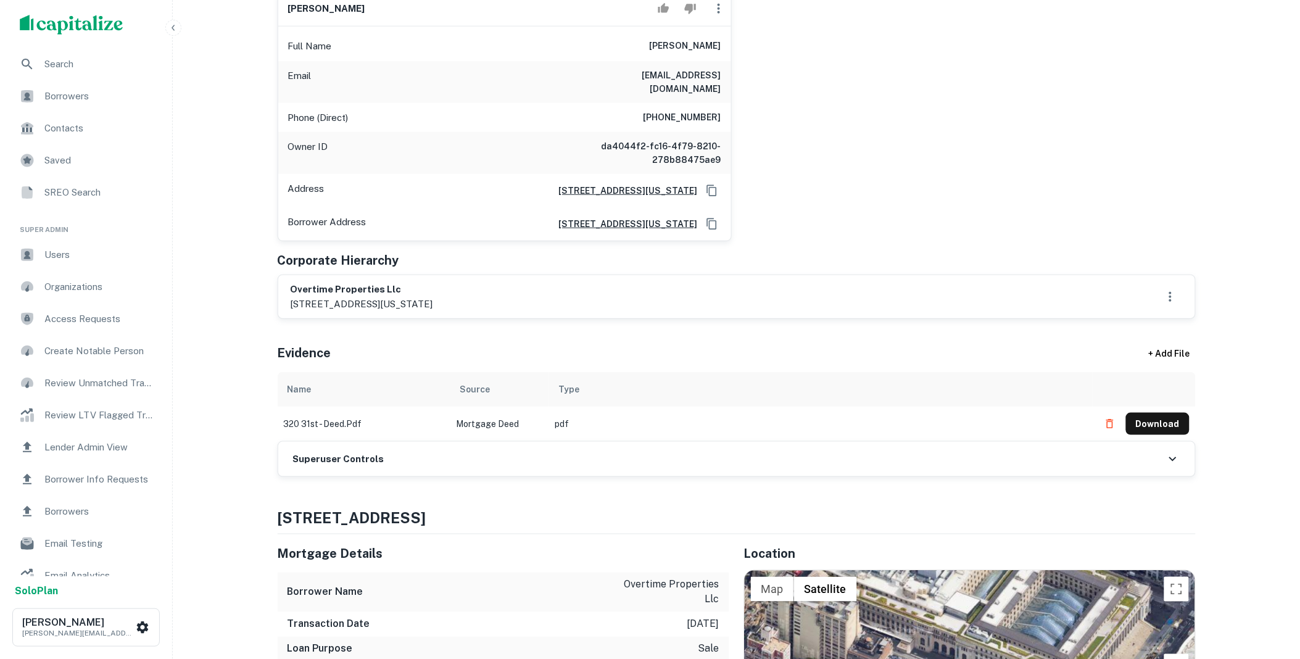  Describe the element at coordinates (364, 424) in the screenshot. I see `td: 320 31st - deed.pdf` at that location.